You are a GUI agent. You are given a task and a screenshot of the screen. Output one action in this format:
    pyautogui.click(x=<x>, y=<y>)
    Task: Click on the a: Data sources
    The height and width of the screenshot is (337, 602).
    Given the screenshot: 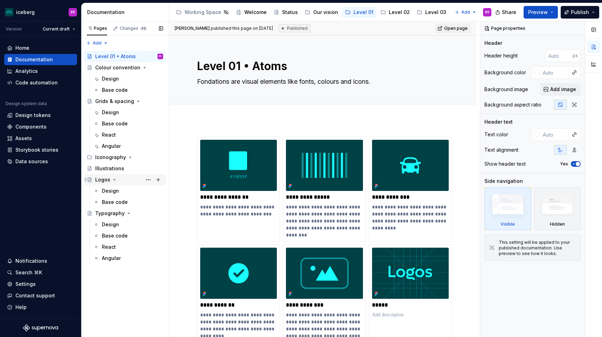 What is the action you would take?
    pyautogui.click(x=41, y=161)
    